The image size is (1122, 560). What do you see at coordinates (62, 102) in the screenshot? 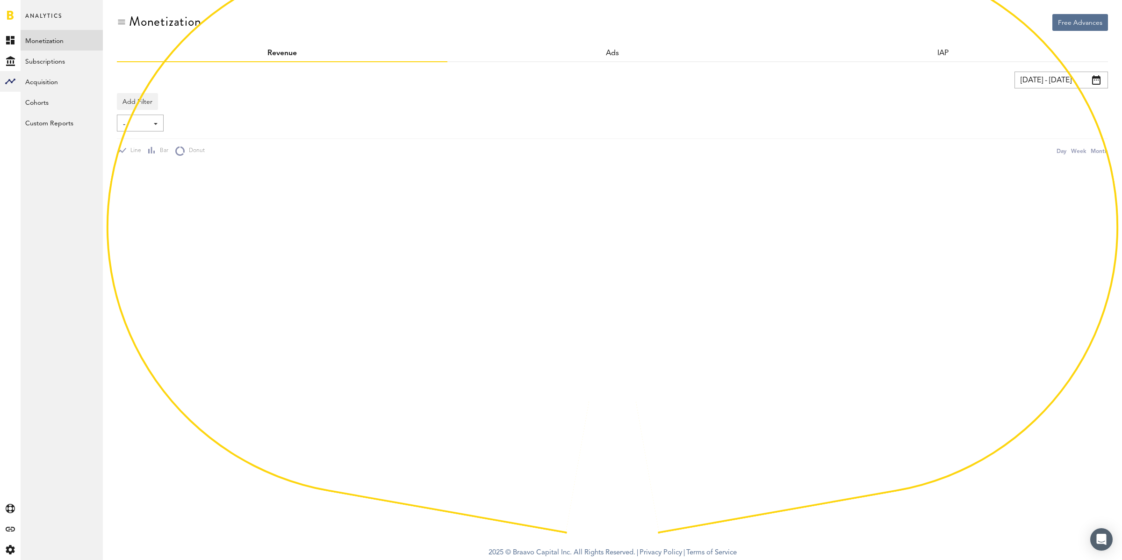
I see `a: Cohorts` at bounding box center [62, 102].